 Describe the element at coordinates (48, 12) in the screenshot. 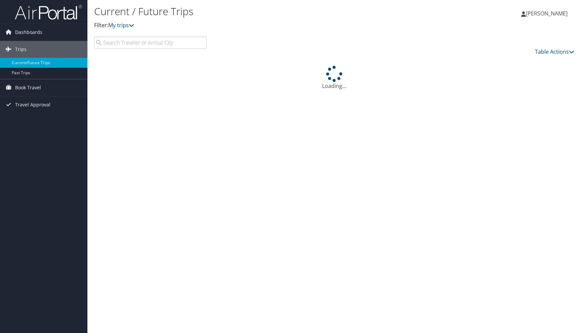

I see `img: airportal-logo.png` at that location.